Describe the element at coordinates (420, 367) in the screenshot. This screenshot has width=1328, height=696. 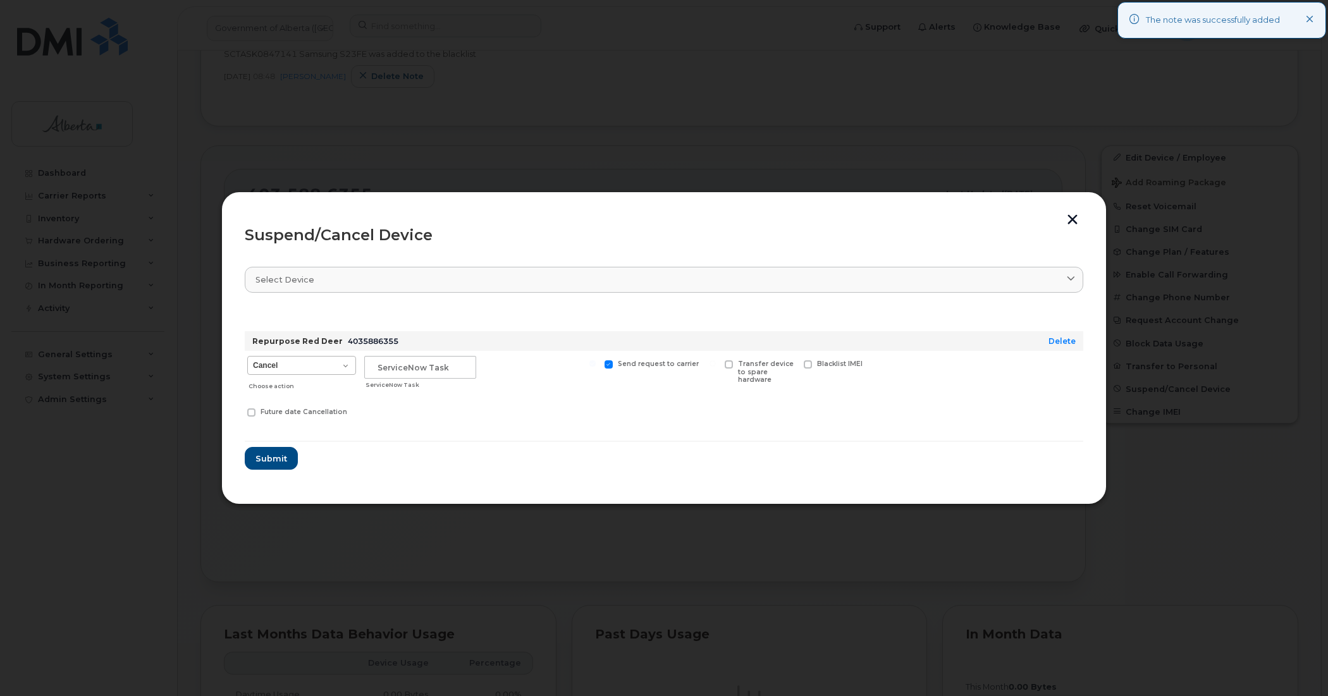
I see `input: ServiceNow Task` at that location.